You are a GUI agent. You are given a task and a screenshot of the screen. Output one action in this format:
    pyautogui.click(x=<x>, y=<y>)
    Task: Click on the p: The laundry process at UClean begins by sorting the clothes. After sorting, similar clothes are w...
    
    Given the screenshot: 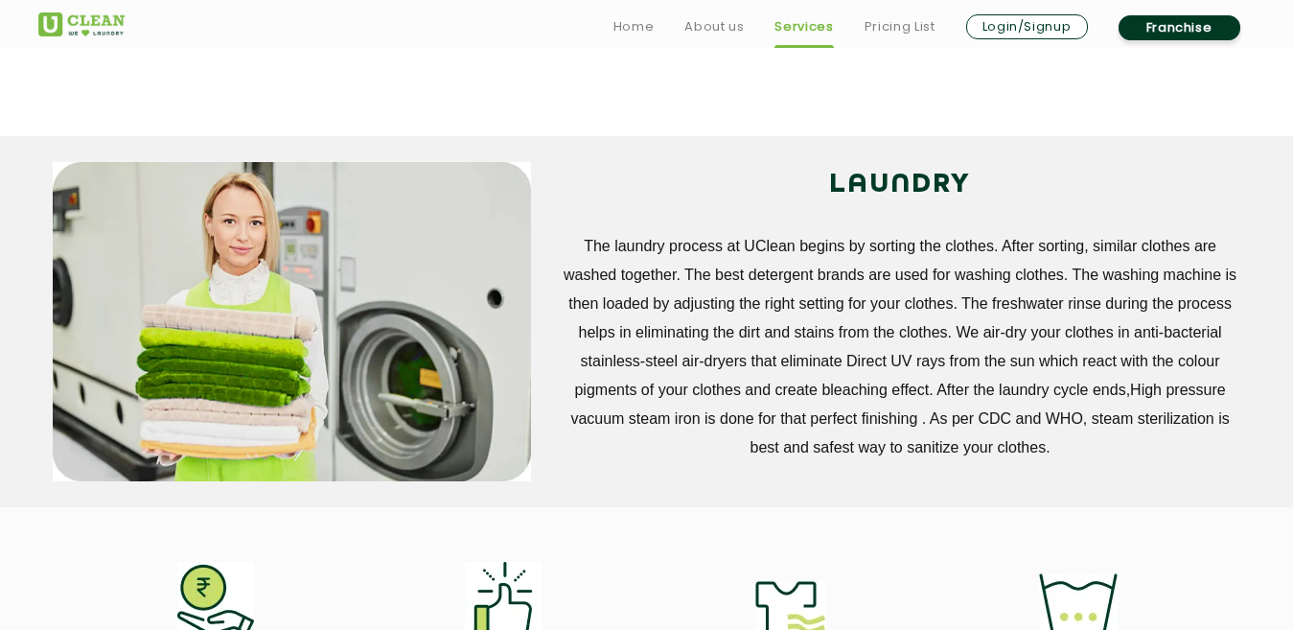 What is the action you would take?
    pyautogui.click(x=900, y=347)
    